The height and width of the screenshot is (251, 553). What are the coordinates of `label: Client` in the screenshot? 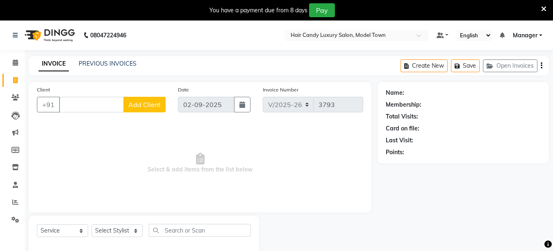 It's located at (43, 90).